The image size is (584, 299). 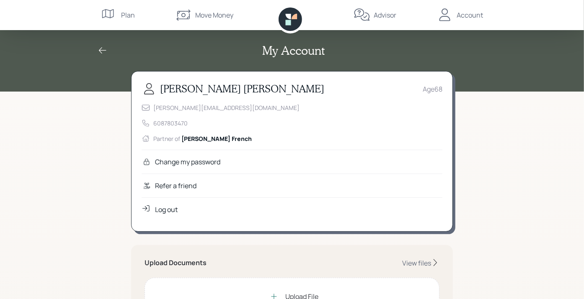 I want to click on div: Refer a friend, so click(x=175, y=186).